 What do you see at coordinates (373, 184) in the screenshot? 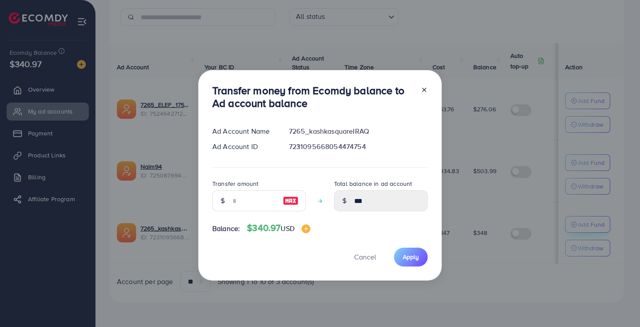
I see `label: Total balance in ad account` at bounding box center [373, 184].